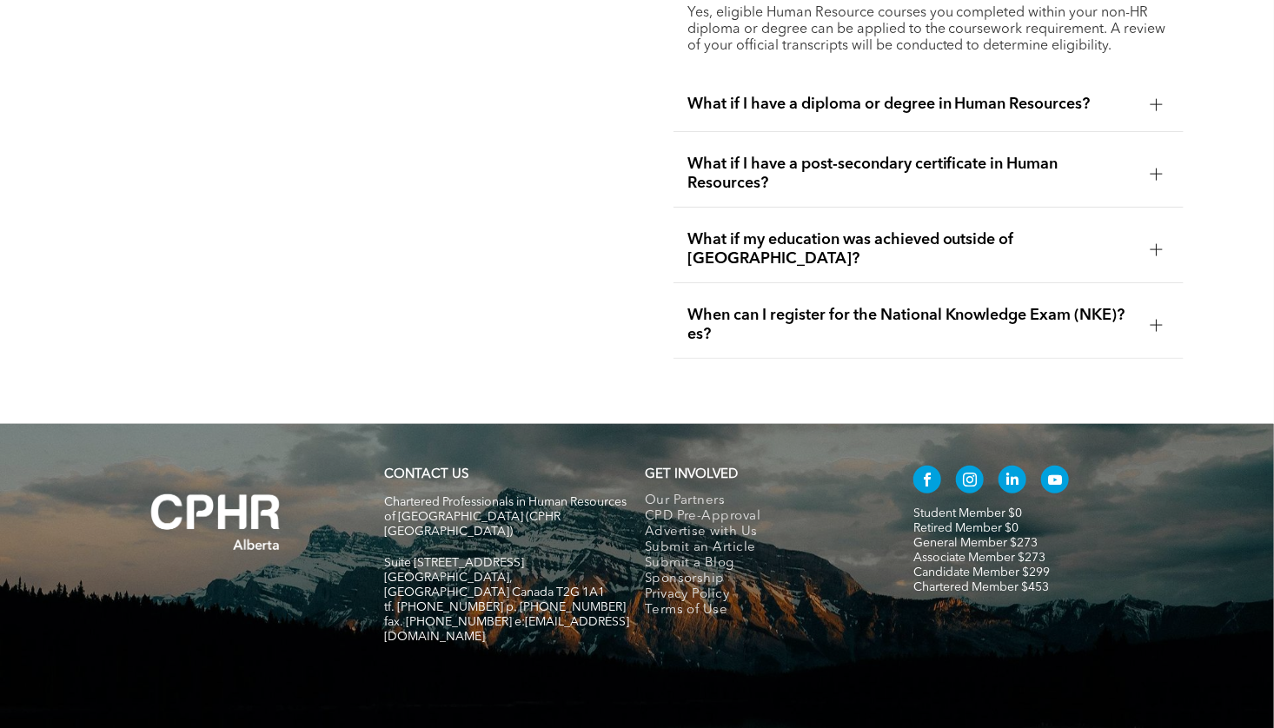  I want to click on a: Privacy Policy, so click(760, 595).